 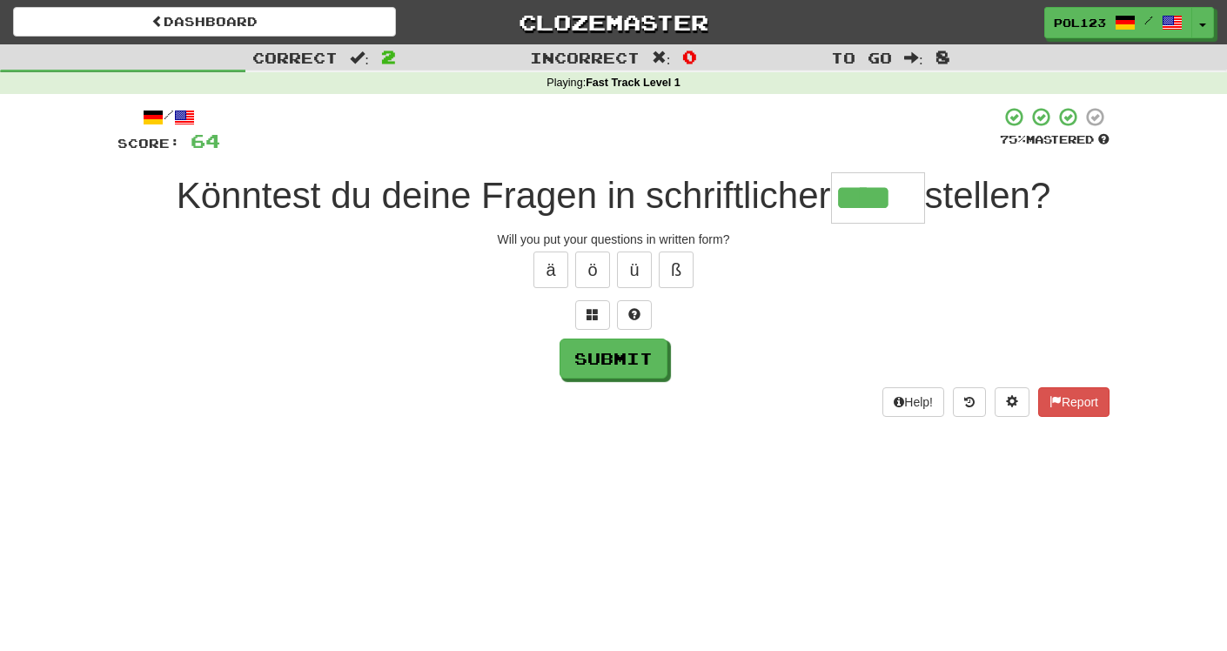 I want to click on span: Incorrect, so click(x=585, y=57).